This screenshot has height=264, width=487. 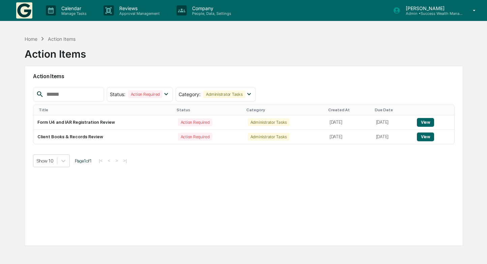 What do you see at coordinates (24, 10) in the screenshot?
I see `img: logo` at bounding box center [24, 10].